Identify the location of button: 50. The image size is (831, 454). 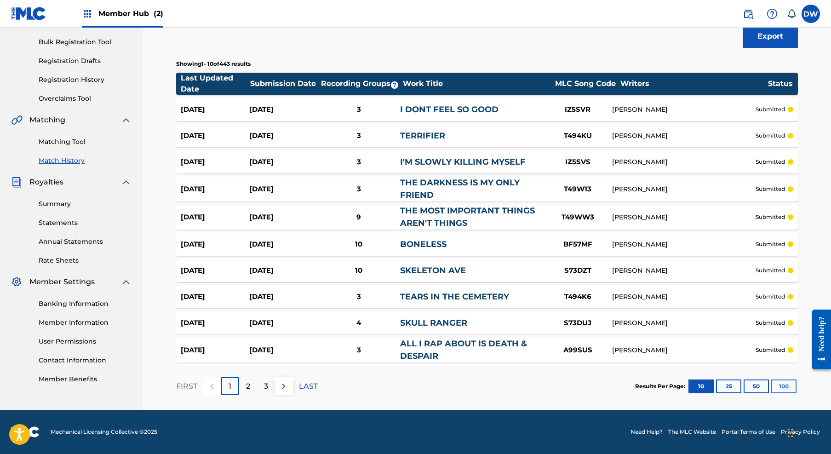
(756, 386).